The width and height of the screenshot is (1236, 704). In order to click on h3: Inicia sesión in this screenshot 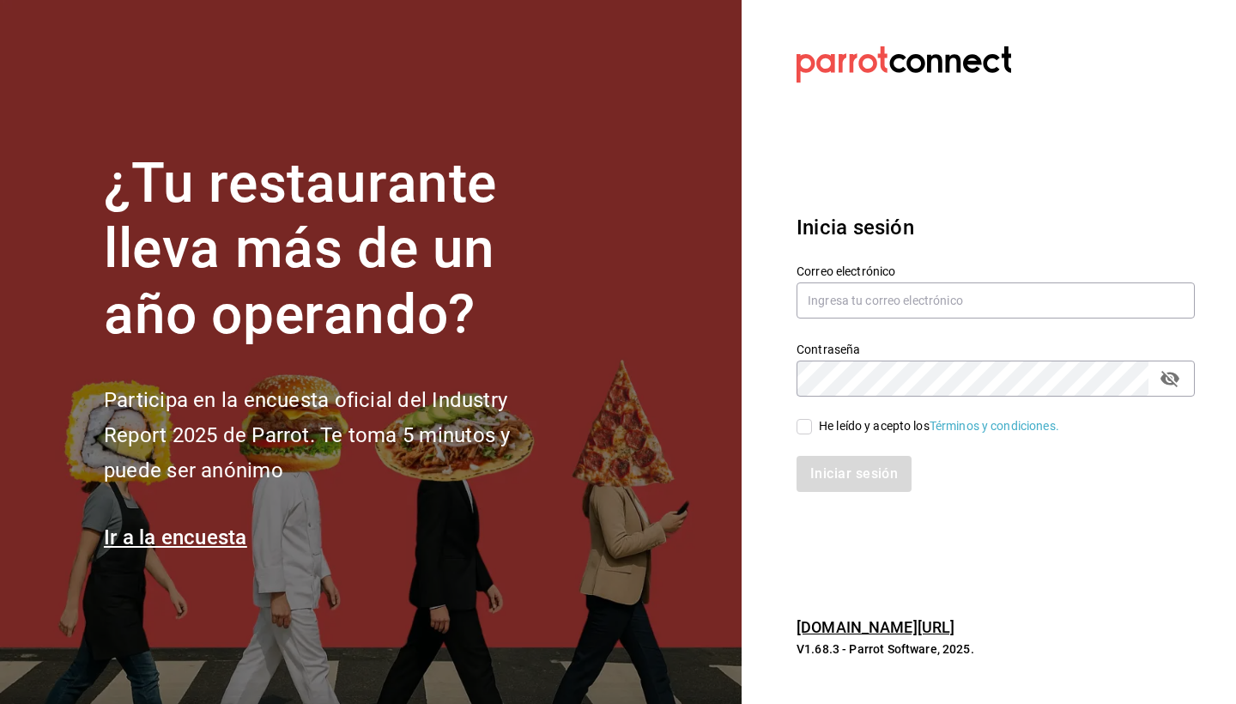, I will do `click(995, 227)`.